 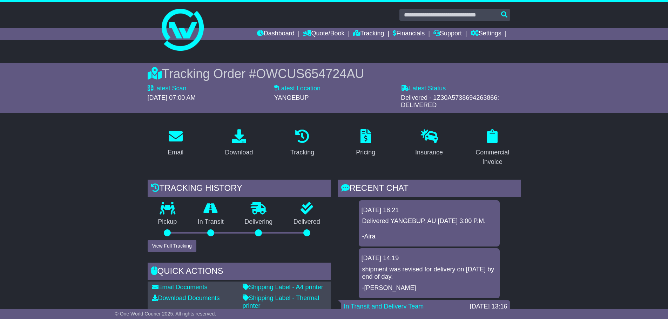 I want to click on a: Dashboard, so click(x=275, y=34).